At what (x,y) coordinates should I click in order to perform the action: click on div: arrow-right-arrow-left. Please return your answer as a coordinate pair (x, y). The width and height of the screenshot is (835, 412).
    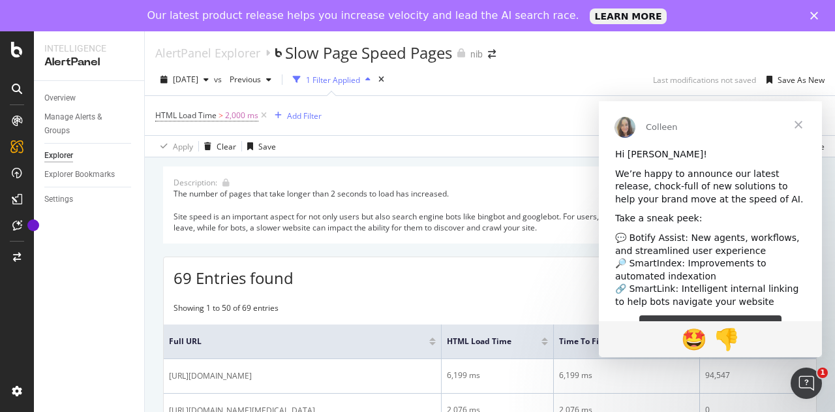
    Looking at the image, I should click on (492, 54).